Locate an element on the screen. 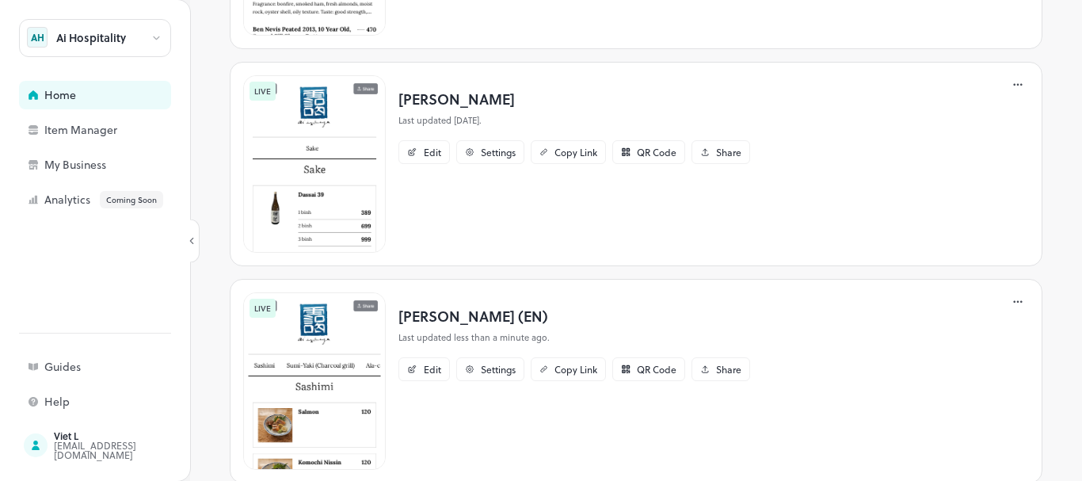  p: Last updated less than a minute ago. is located at coordinates (574, 338).